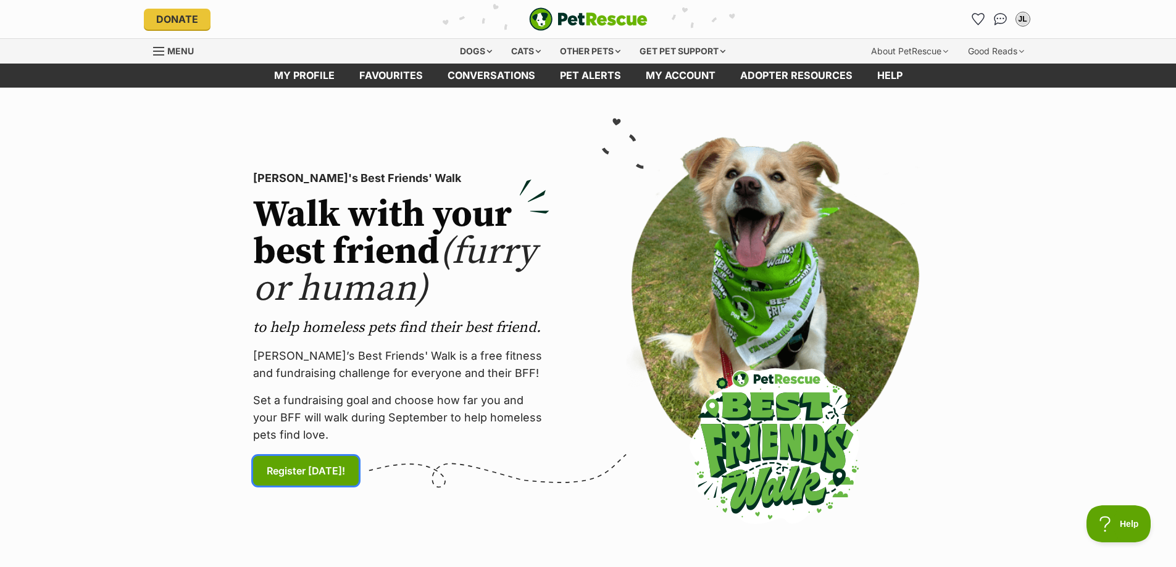 This screenshot has width=1176, height=567. What do you see at coordinates (526, 51) in the screenshot?
I see `div: Cats` at bounding box center [526, 51].